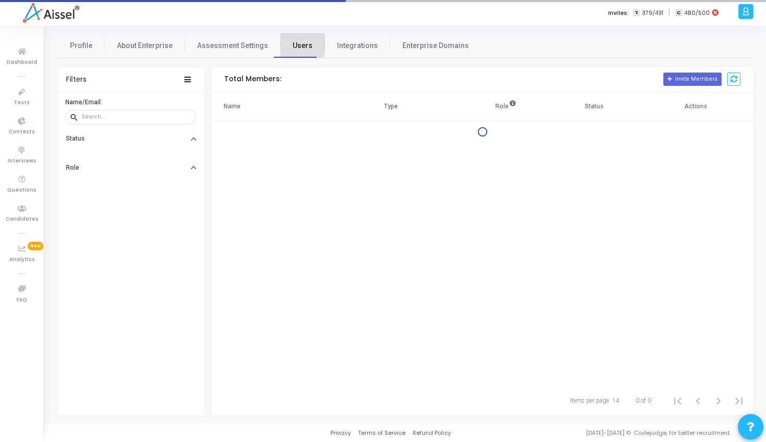 The image size is (766, 442). I want to click on span: T, so click(636, 13).